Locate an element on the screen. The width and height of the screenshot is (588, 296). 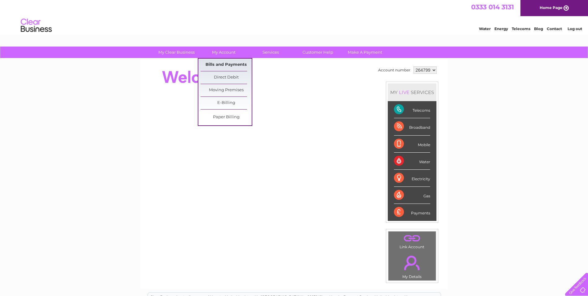
td: Link Account is located at coordinates (412, 241).